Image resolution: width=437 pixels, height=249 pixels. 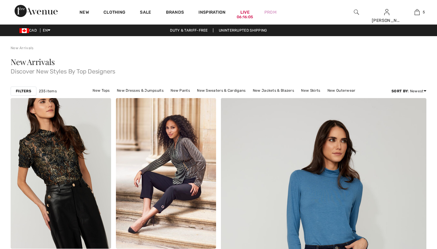 What do you see at coordinates (212, 13) in the screenshot?
I see `span: Inspiration` at bounding box center [212, 13].